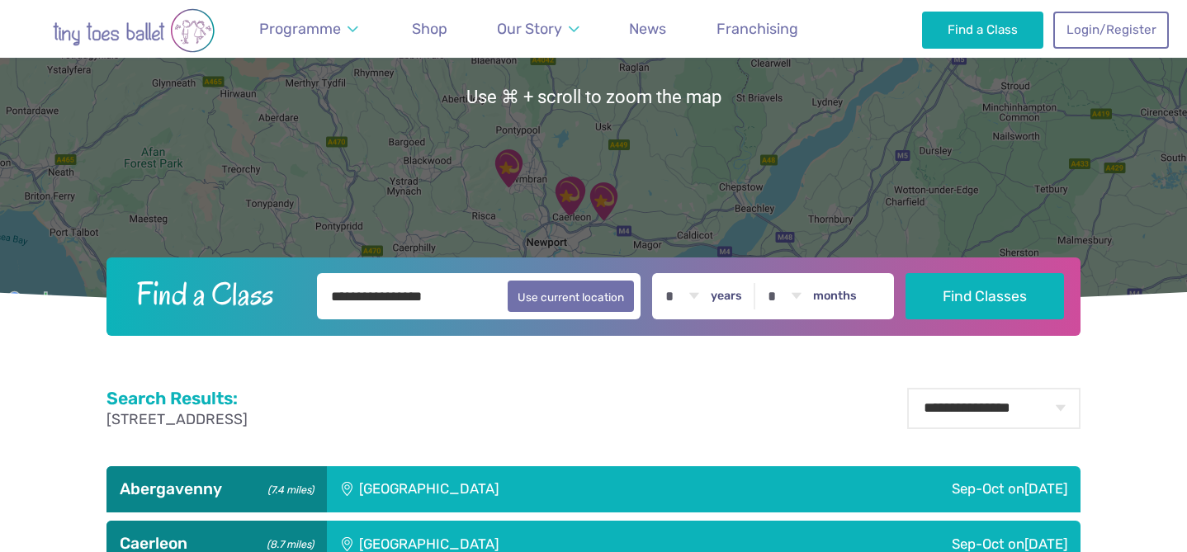 The image size is (1187, 552). What do you see at coordinates (604, 201) in the screenshot?
I see `div: Langstone Village Hall` at bounding box center [604, 201].